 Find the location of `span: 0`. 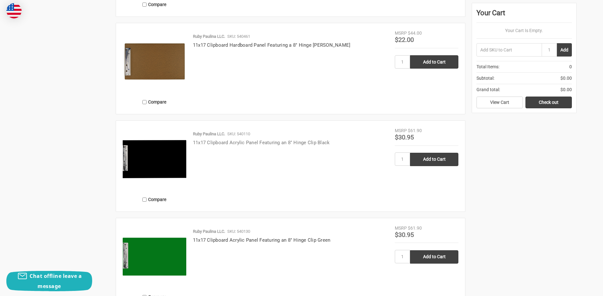

span: 0 is located at coordinates (571, 67).